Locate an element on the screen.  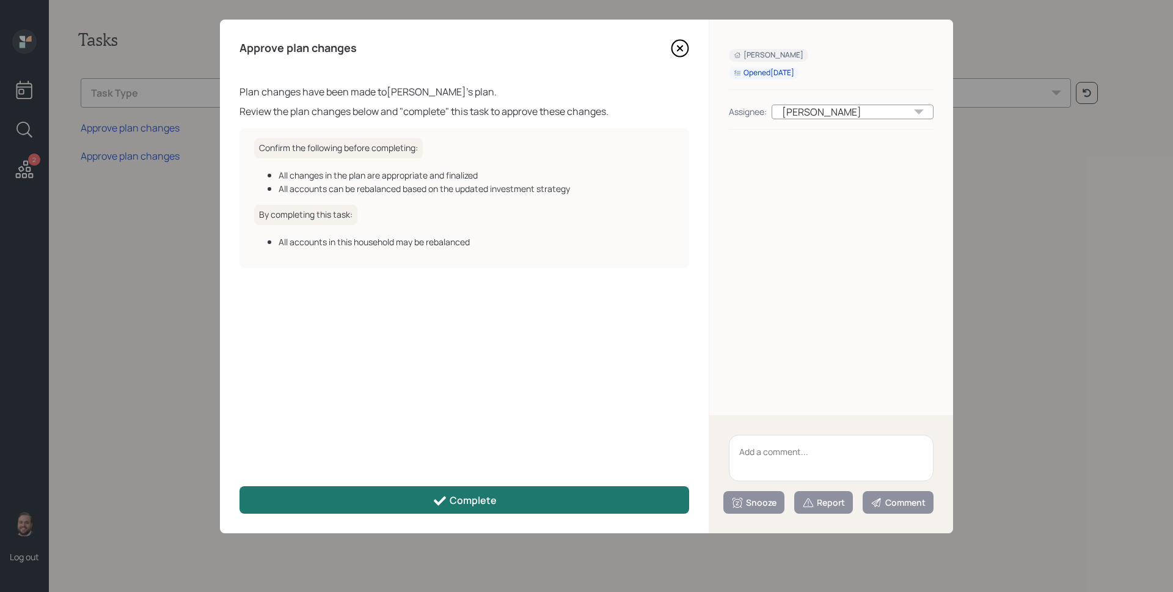
h4: Approve plan changes is located at coordinates (298, 48).